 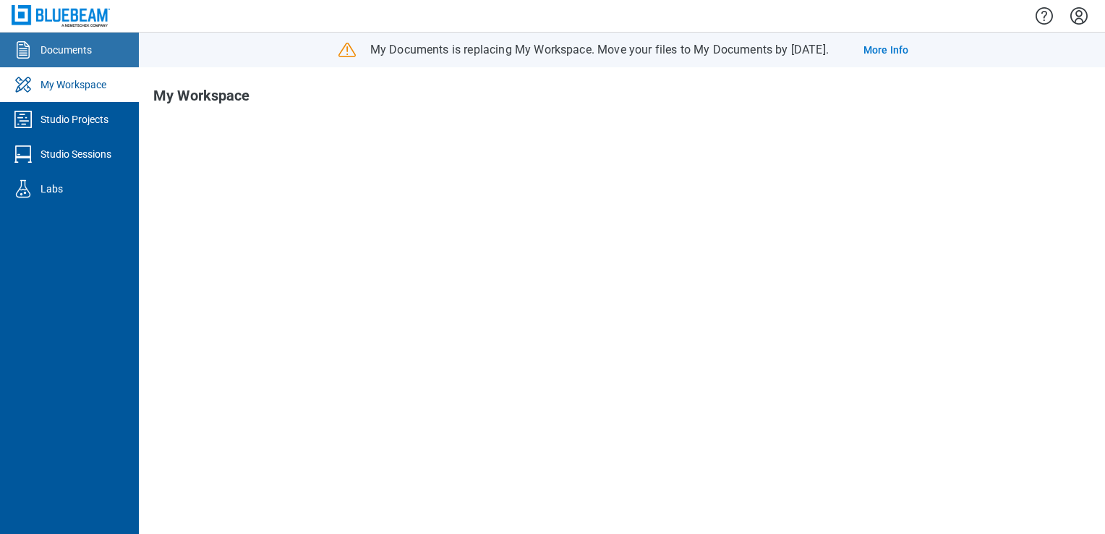 I want to click on div: Studio Sessions, so click(x=76, y=154).